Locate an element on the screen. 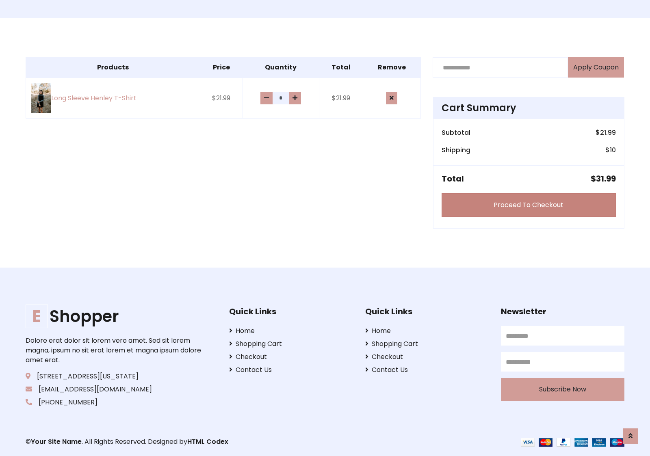 The image size is (650, 456). a: Your Site Name is located at coordinates (56, 441).